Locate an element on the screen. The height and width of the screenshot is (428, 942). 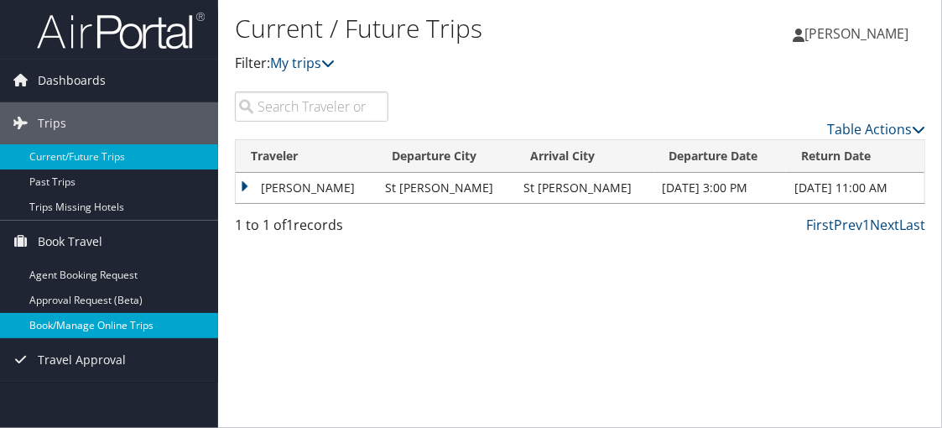
span: Travel Approval is located at coordinates (81, 360).